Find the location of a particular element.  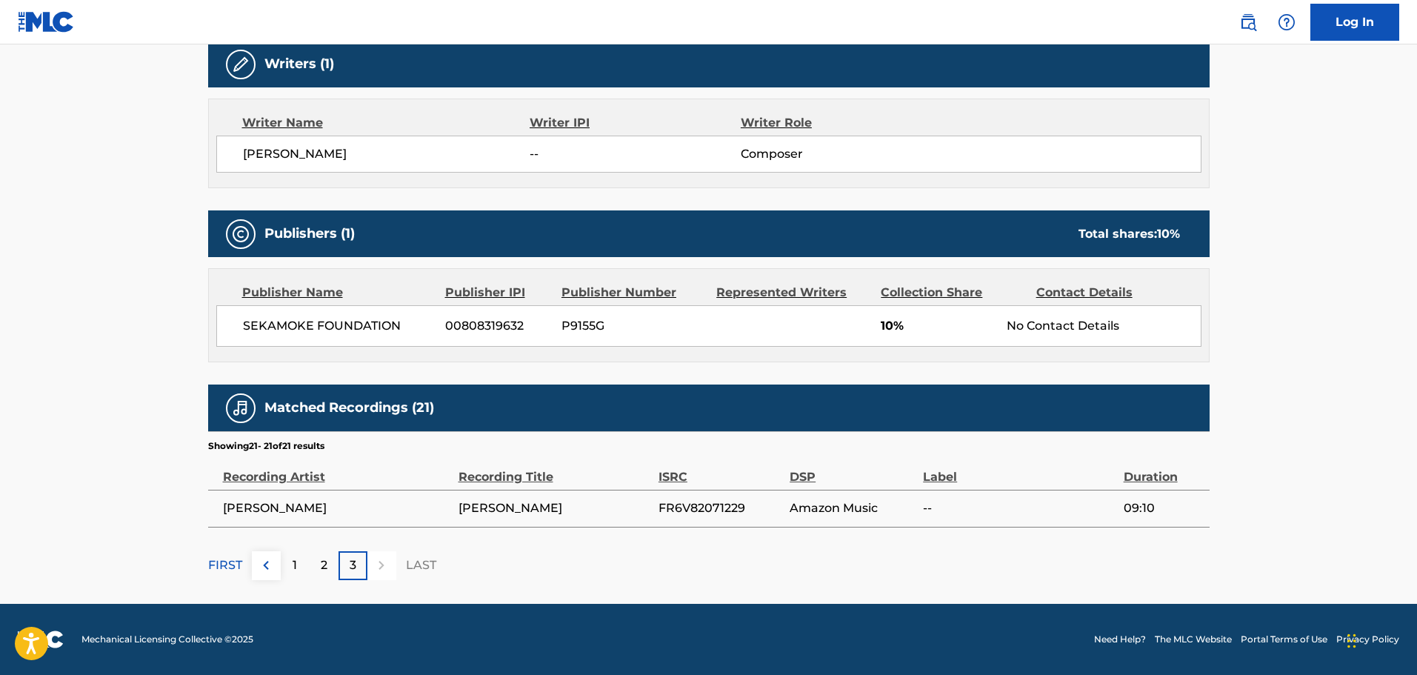

a: The MLC Website is located at coordinates (1194, 639).